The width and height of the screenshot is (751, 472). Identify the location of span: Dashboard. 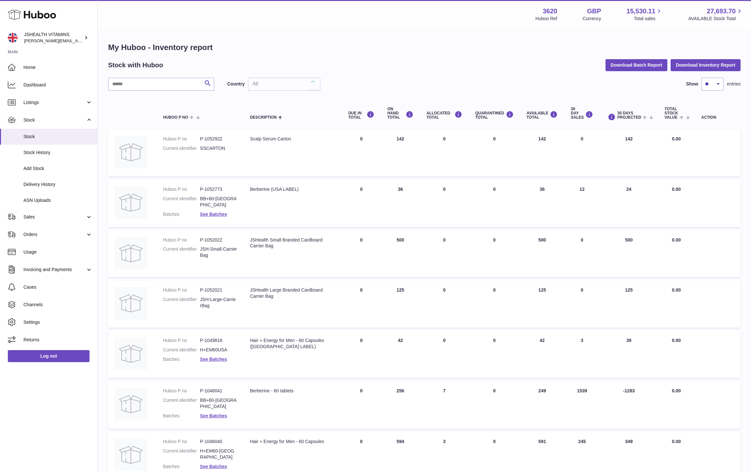
(58, 85).